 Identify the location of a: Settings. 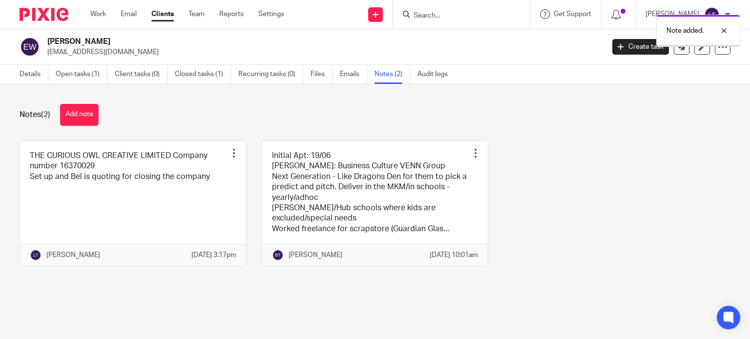
(271, 14).